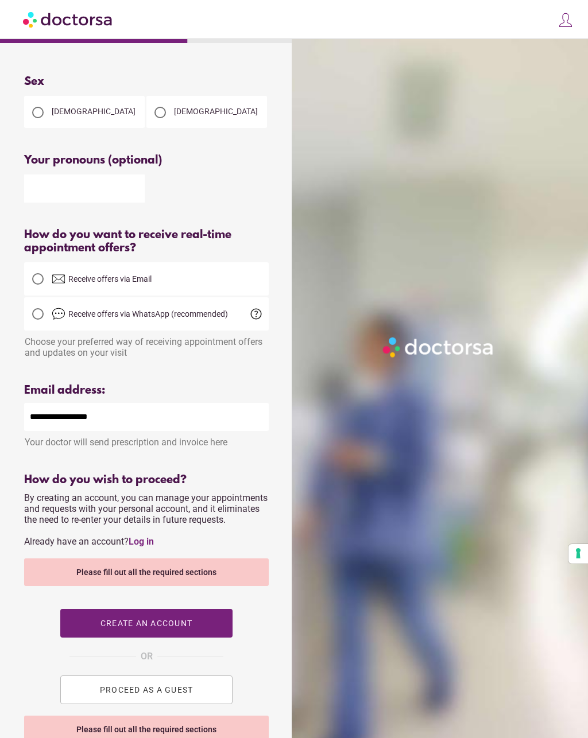  What do you see at coordinates (146, 656) in the screenshot?
I see `span: OR` at bounding box center [146, 656].